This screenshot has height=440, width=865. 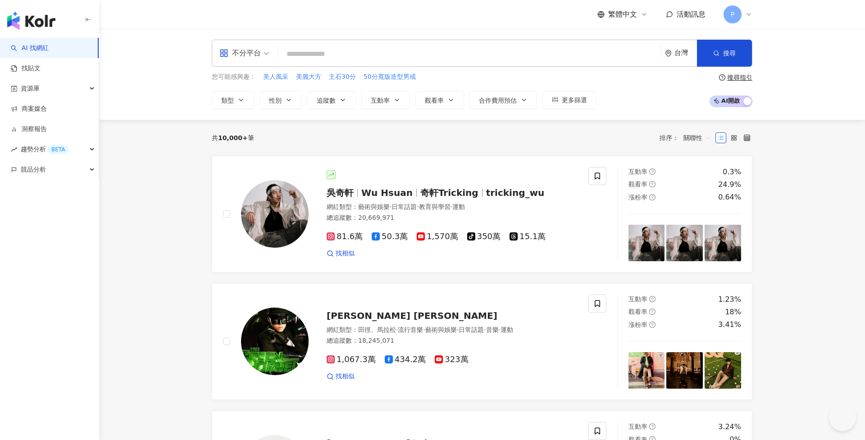 What do you see at coordinates (30, 48) in the screenshot?
I see `a: searchAI 找網紅` at bounding box center [30, 48].